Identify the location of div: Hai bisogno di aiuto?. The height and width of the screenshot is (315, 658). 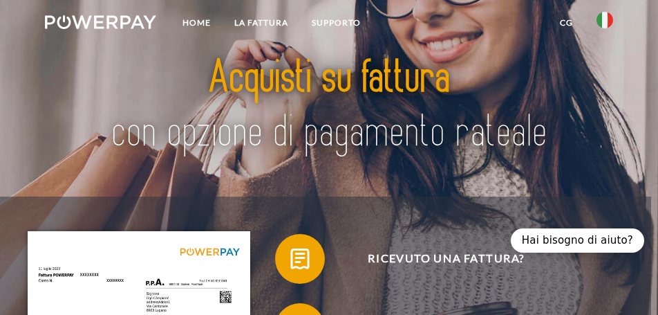
(577, 240).